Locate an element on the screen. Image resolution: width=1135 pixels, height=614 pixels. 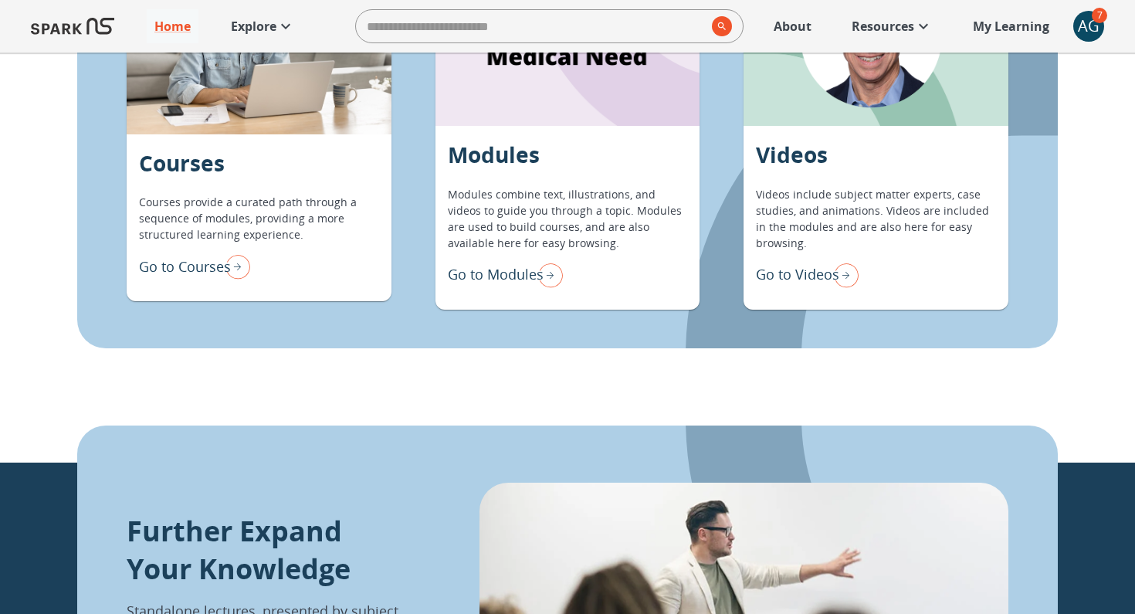
p: Courses provide a curated path through a sequence of modules, providing a more structured learnin... is located at coordinates (259, 218).